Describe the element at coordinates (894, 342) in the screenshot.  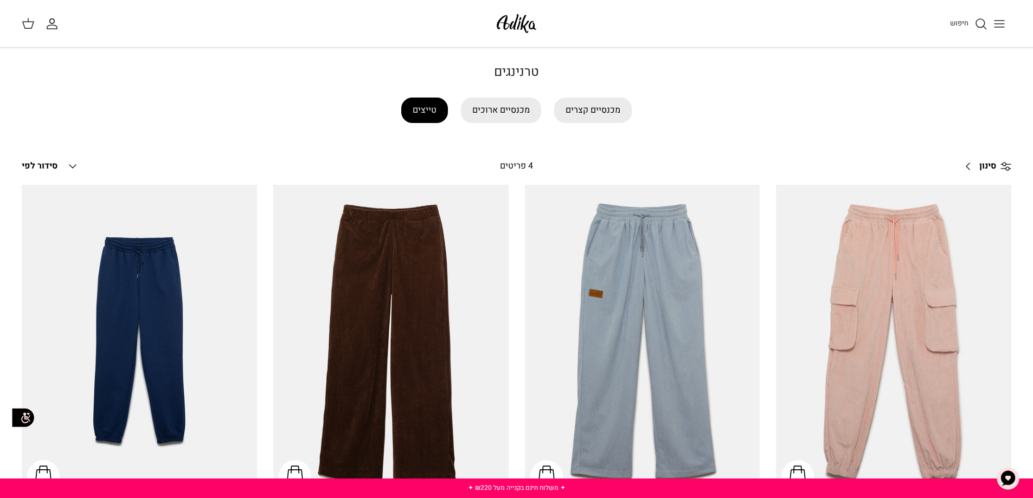
I see `a: מכנסי טרנינג Walking On Marshmallow` at that location.